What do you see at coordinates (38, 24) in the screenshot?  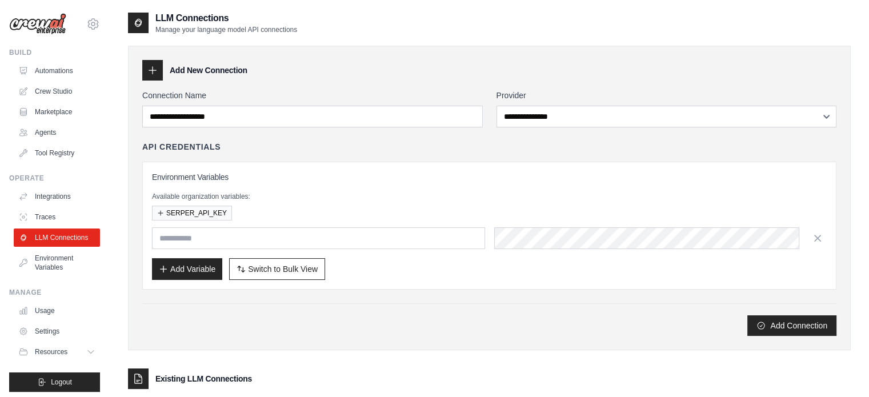 I see `img: Logo` at bounding box center [38, 24].